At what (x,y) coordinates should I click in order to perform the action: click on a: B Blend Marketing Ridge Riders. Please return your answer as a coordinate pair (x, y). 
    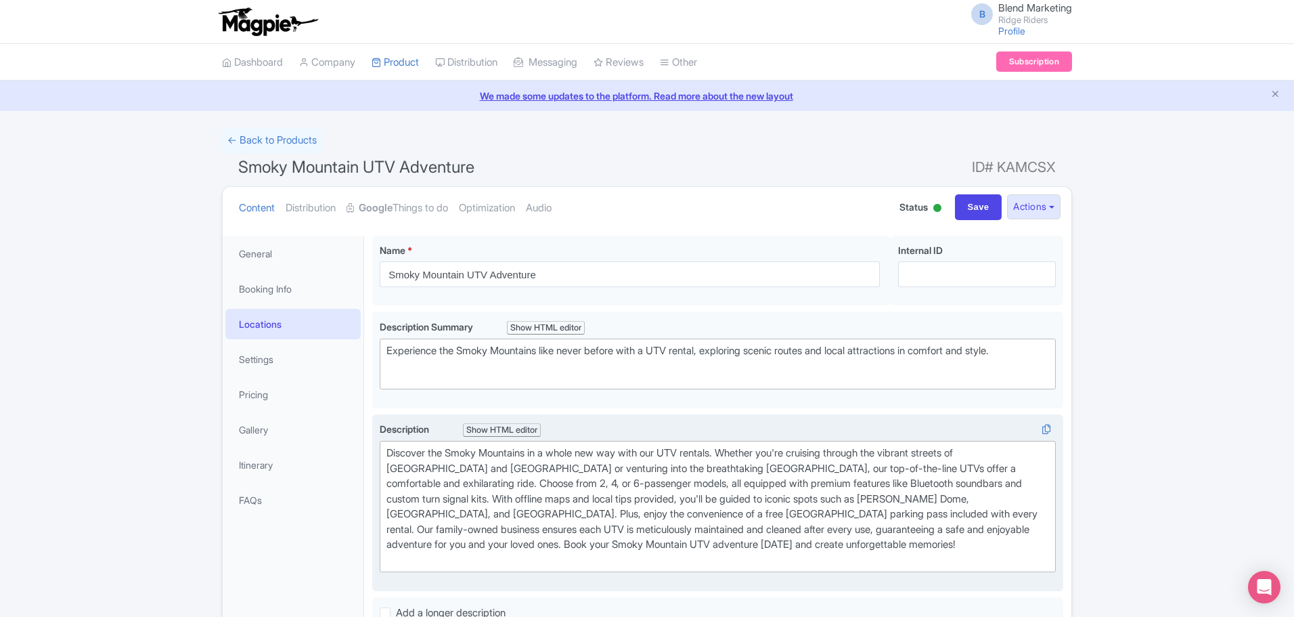
    Looking at the image, I should click on (1017, 14).